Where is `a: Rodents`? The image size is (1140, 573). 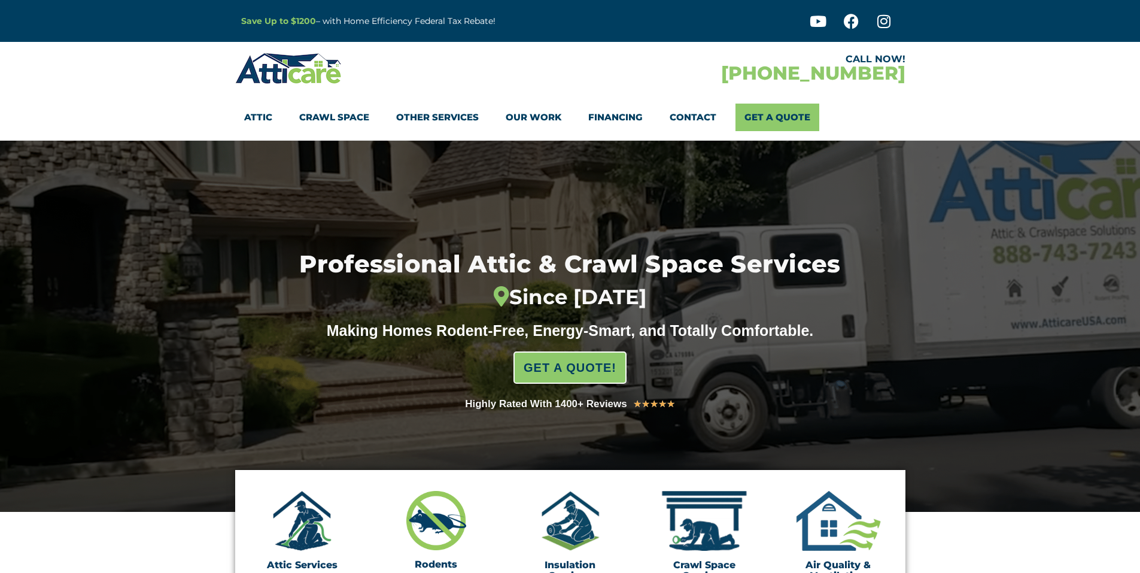 a: Rodents is located at coordinates (436, 564).